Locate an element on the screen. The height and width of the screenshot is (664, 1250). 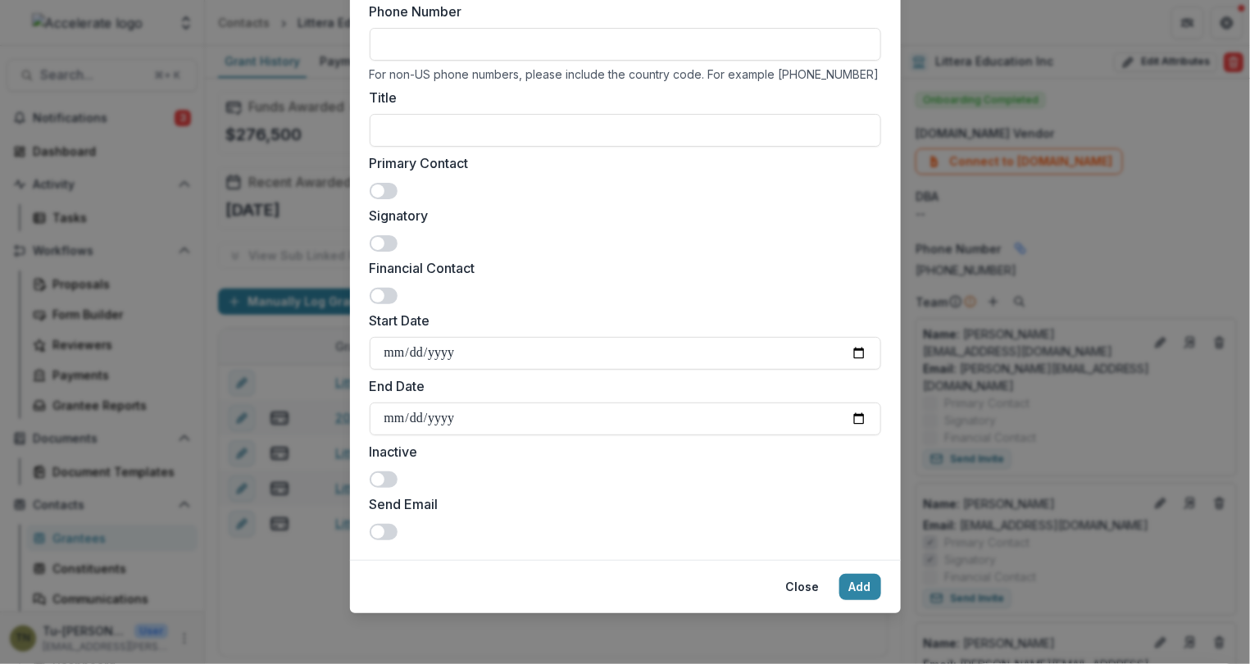
label: Title is located at coordinates (620, 98).